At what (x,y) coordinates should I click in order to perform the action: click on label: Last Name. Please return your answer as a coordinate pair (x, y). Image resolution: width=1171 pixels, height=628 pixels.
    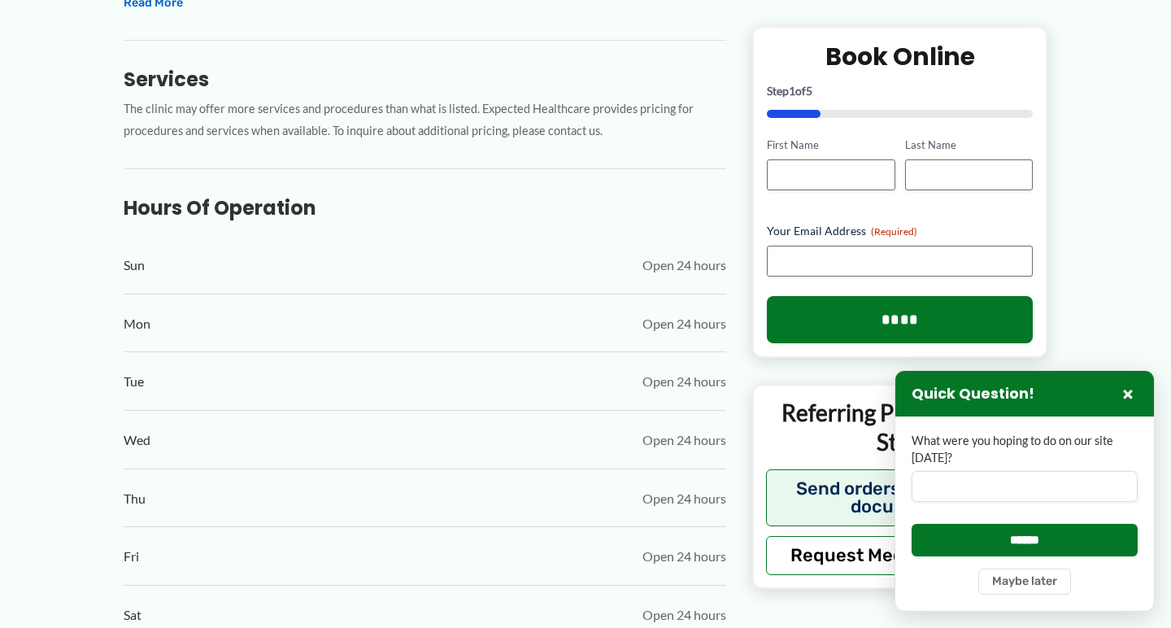
    Looking at the image, I should click on (968, 145).